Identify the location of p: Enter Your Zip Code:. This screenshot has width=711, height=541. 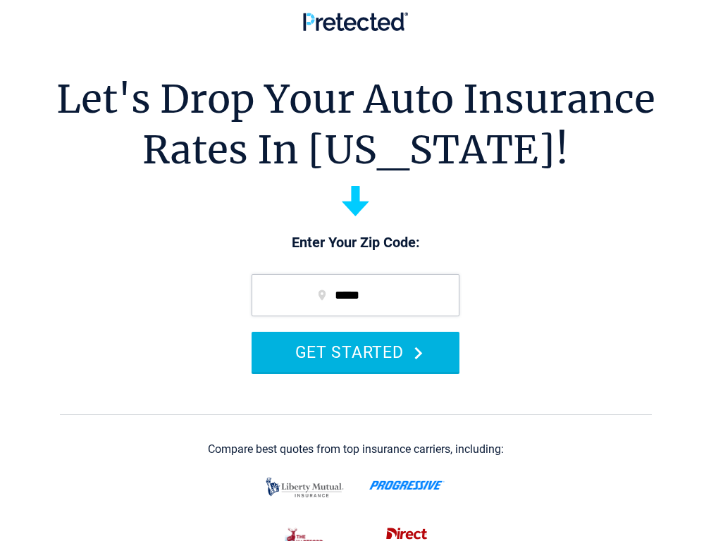
(355, 243).